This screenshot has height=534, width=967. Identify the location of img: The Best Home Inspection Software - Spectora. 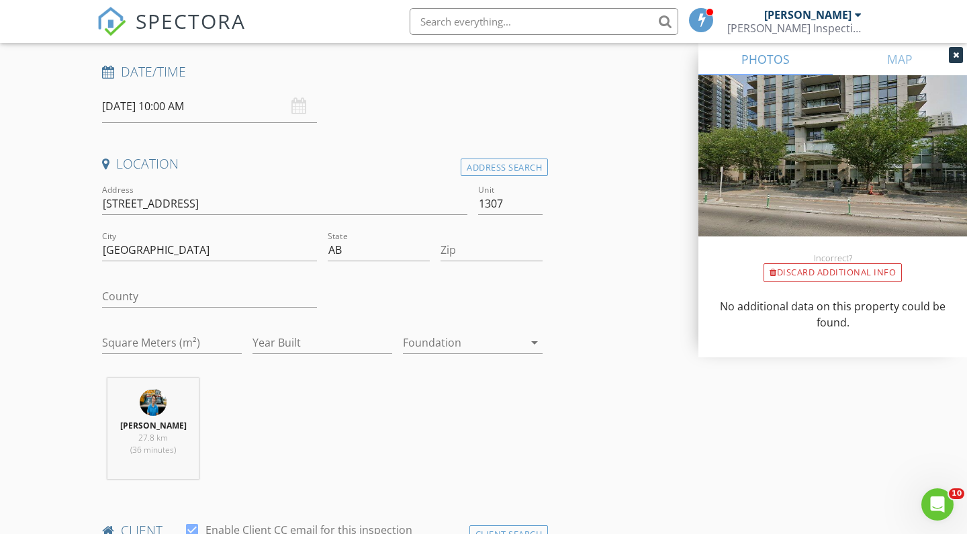
(111, 21).